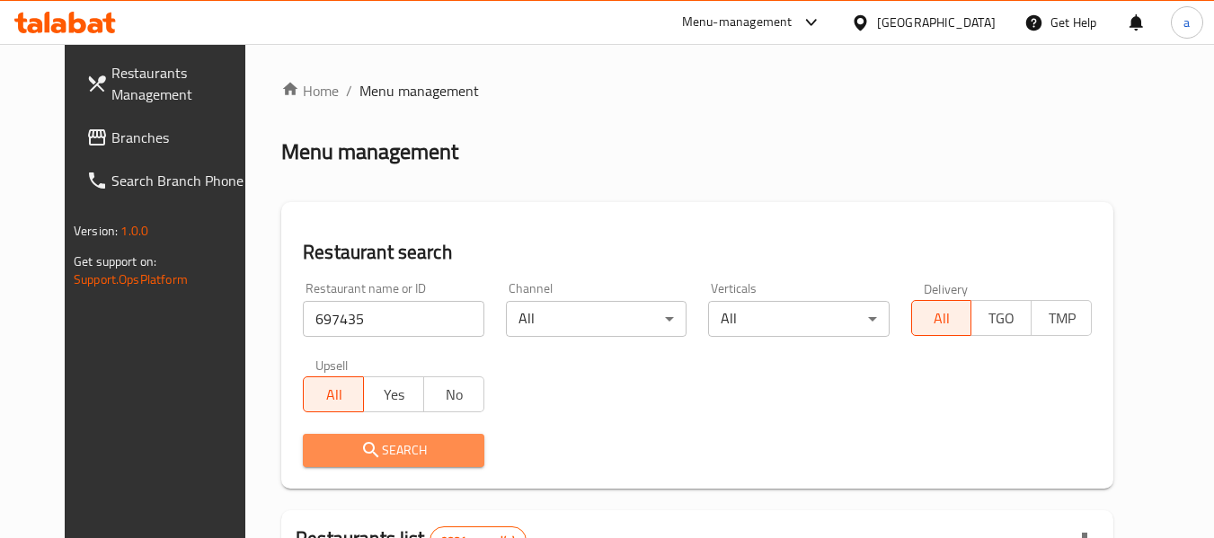 The height and width of the screenshot is (538, 1214). What do you see at coordinates (419, 91) in the screenshot?
I see `span: Menu management` at bounding box center [419, 91].